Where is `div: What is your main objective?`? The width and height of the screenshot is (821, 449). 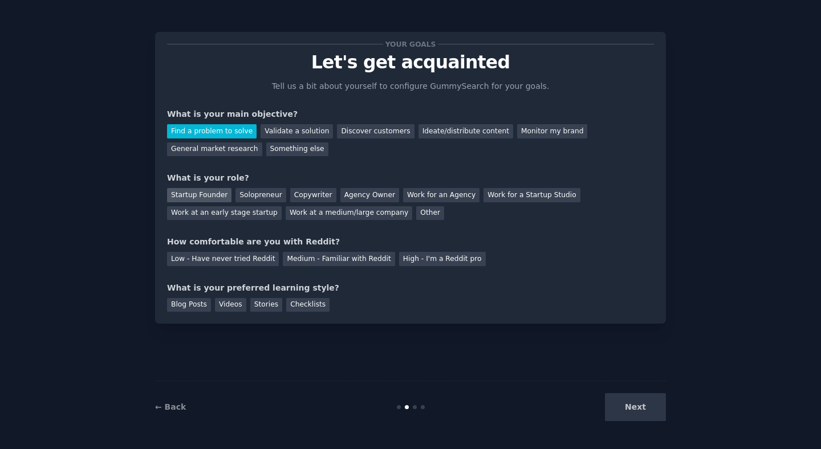 div: What is your main objective? is located at coordinates (410, 114).